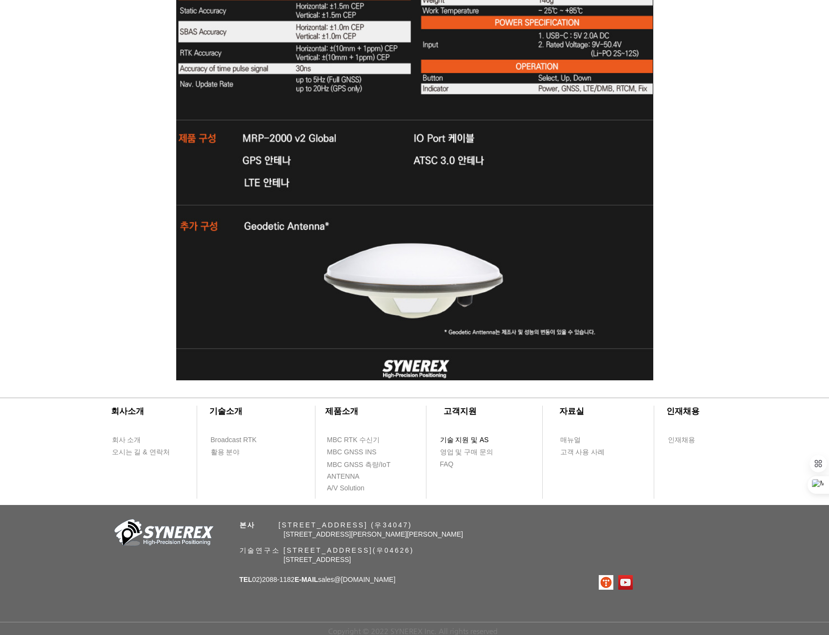 Image resolution: width=829 pixels, height=635 pixels. Describe the element at coordinates (588, 440) in the screenshot. I see `a: 매뉴얼` at that location.